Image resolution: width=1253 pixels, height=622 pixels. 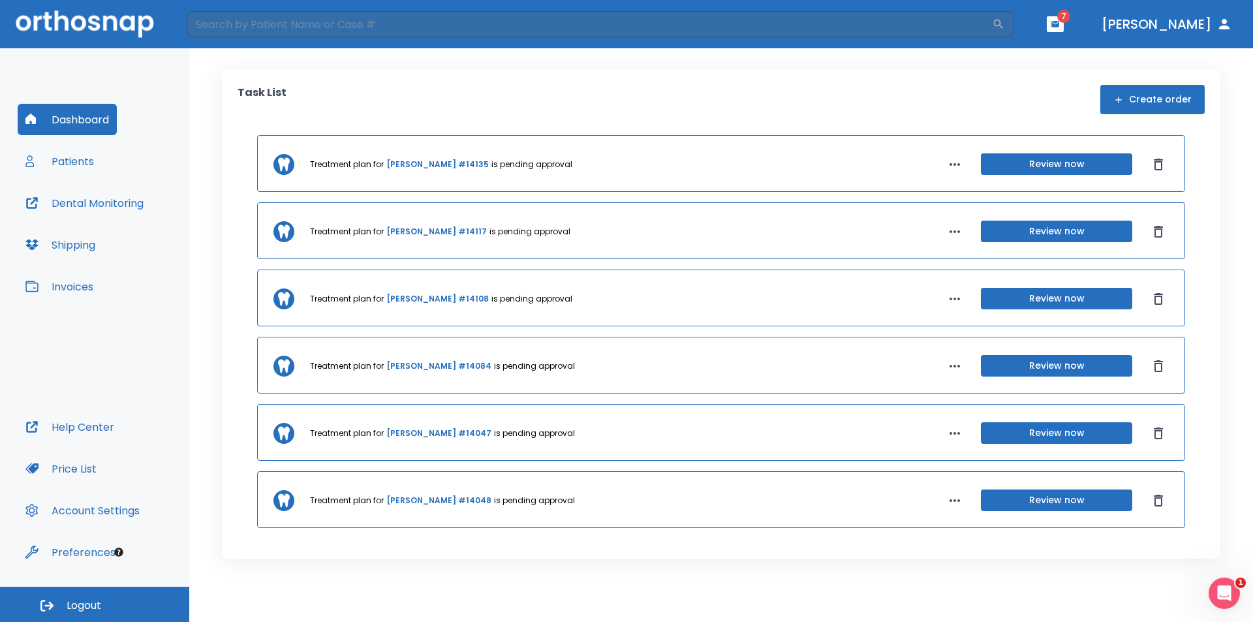 What do you see at coordinates (70, 552) in the screenshot?
I see `button: Preferences` at bounding box center [70, 552].